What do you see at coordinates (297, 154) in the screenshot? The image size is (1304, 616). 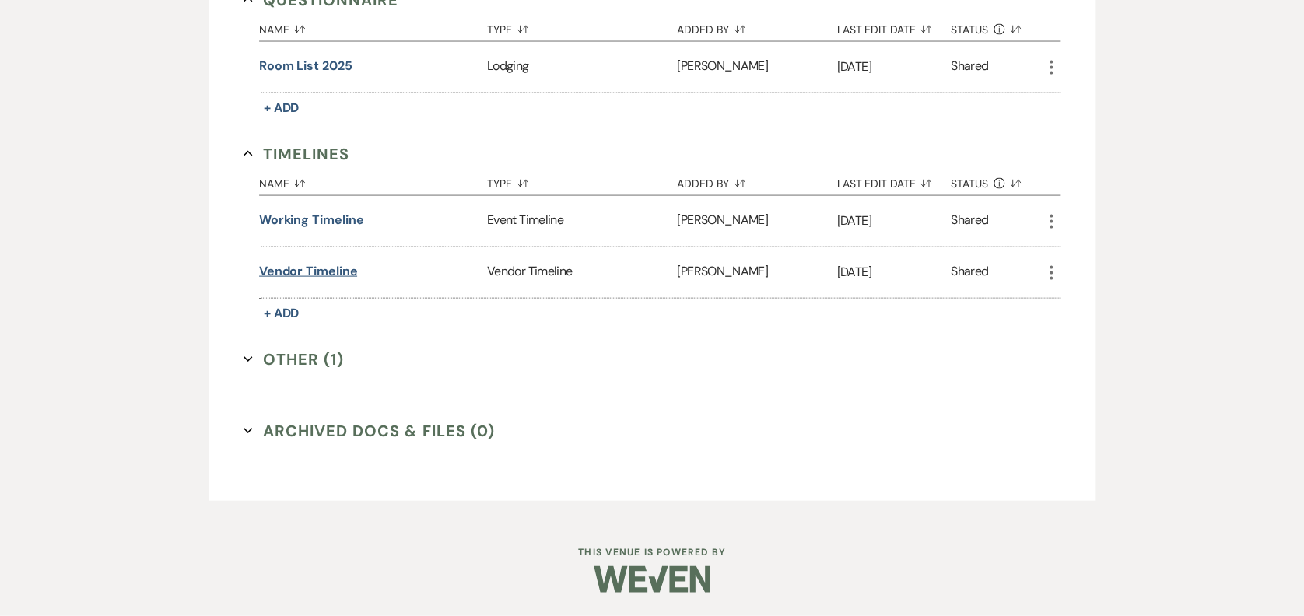 I see `button: Timelines` at bounding box center [297, 154].